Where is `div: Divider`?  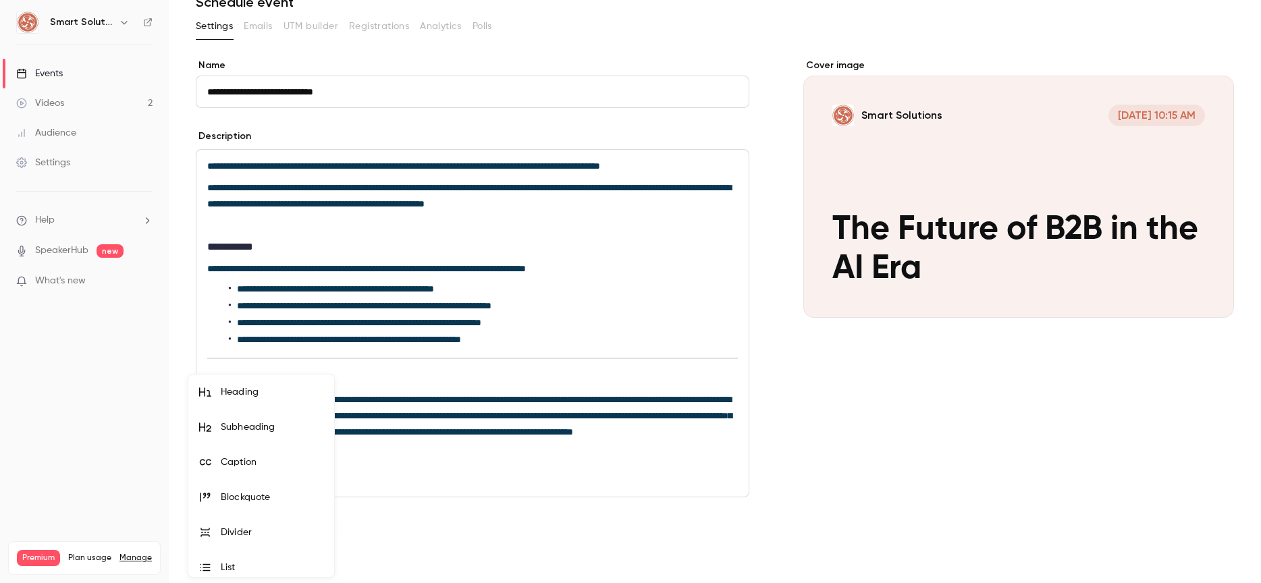 div: Divider is located at coordinates (272, 533).